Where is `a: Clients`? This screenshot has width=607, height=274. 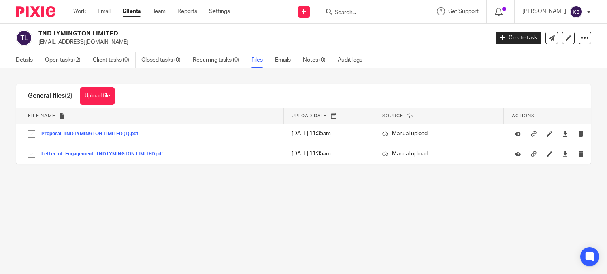 a: Clients is located at coordinates (132, 11).